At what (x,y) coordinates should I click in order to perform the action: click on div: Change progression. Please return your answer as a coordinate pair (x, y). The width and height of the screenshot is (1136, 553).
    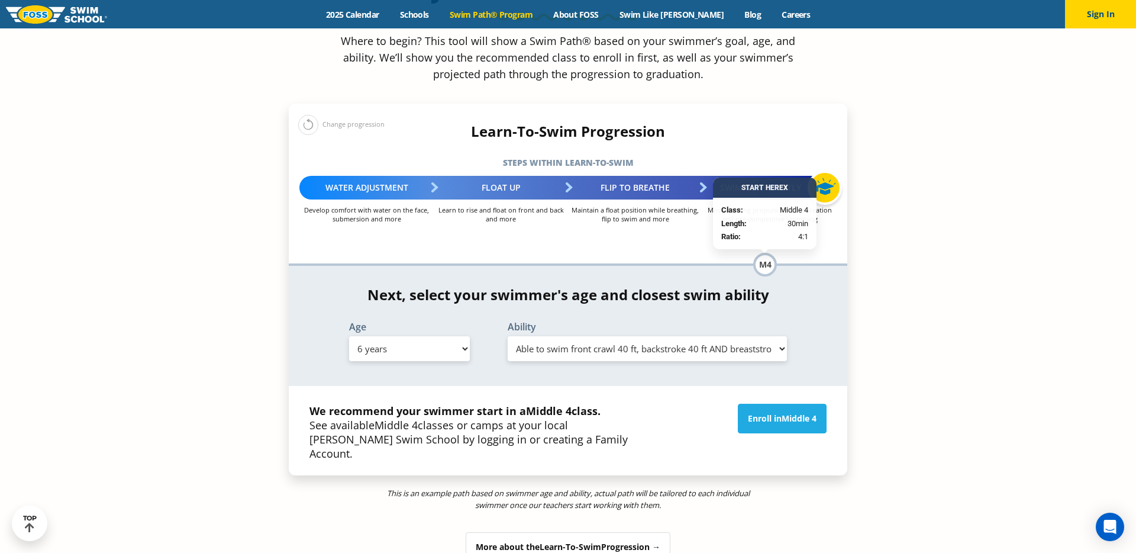
    Looking at the image, I should click on (341, 124).